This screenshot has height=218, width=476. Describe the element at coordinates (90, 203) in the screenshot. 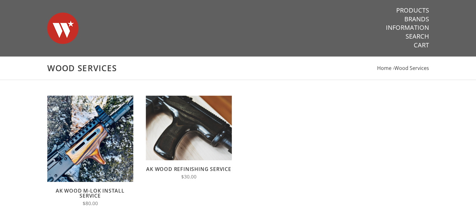

I see `span: $80.00` at that location.